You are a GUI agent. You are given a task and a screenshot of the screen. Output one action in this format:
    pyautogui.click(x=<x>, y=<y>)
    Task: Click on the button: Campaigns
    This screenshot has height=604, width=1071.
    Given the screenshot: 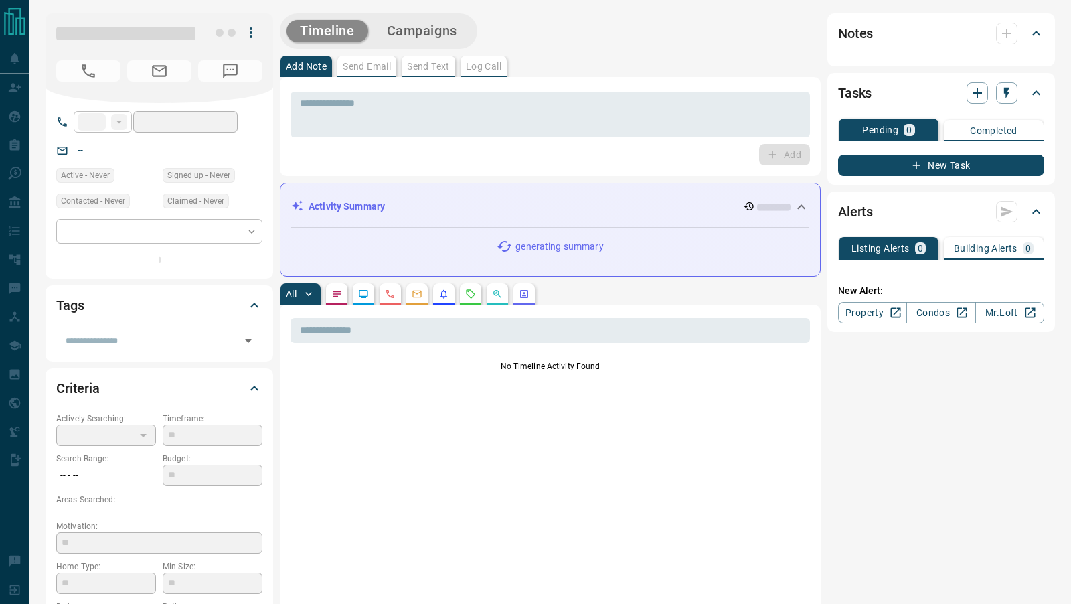 What is the action you would take?
    pyautogui.click(x=422, y=31)
    